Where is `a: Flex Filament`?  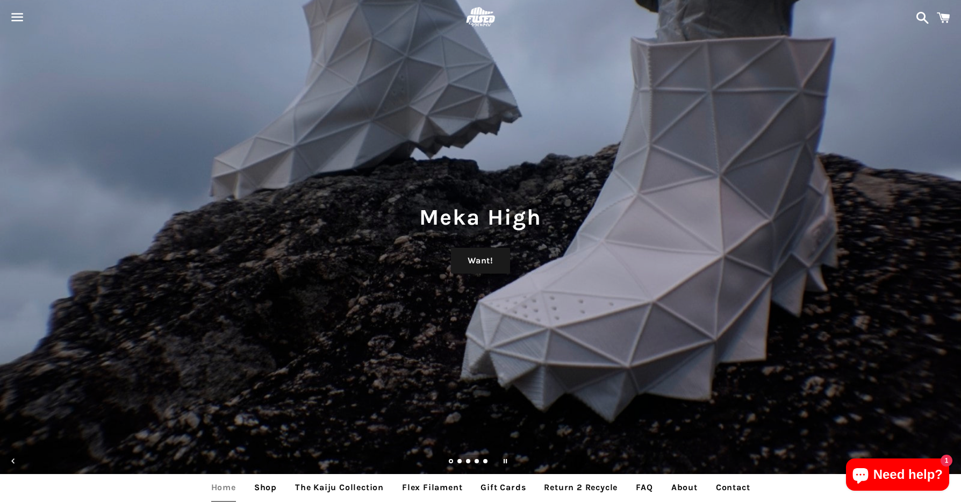
a: Flex Filament is located at coordinates (432, 487).